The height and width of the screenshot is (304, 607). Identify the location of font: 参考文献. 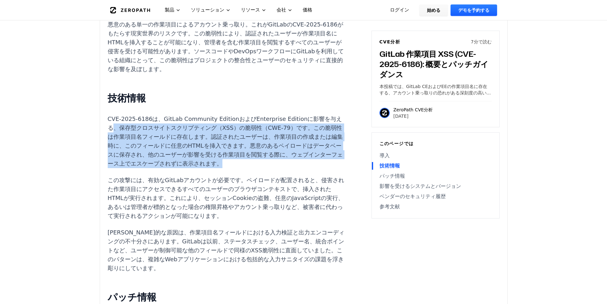
(390, 206).